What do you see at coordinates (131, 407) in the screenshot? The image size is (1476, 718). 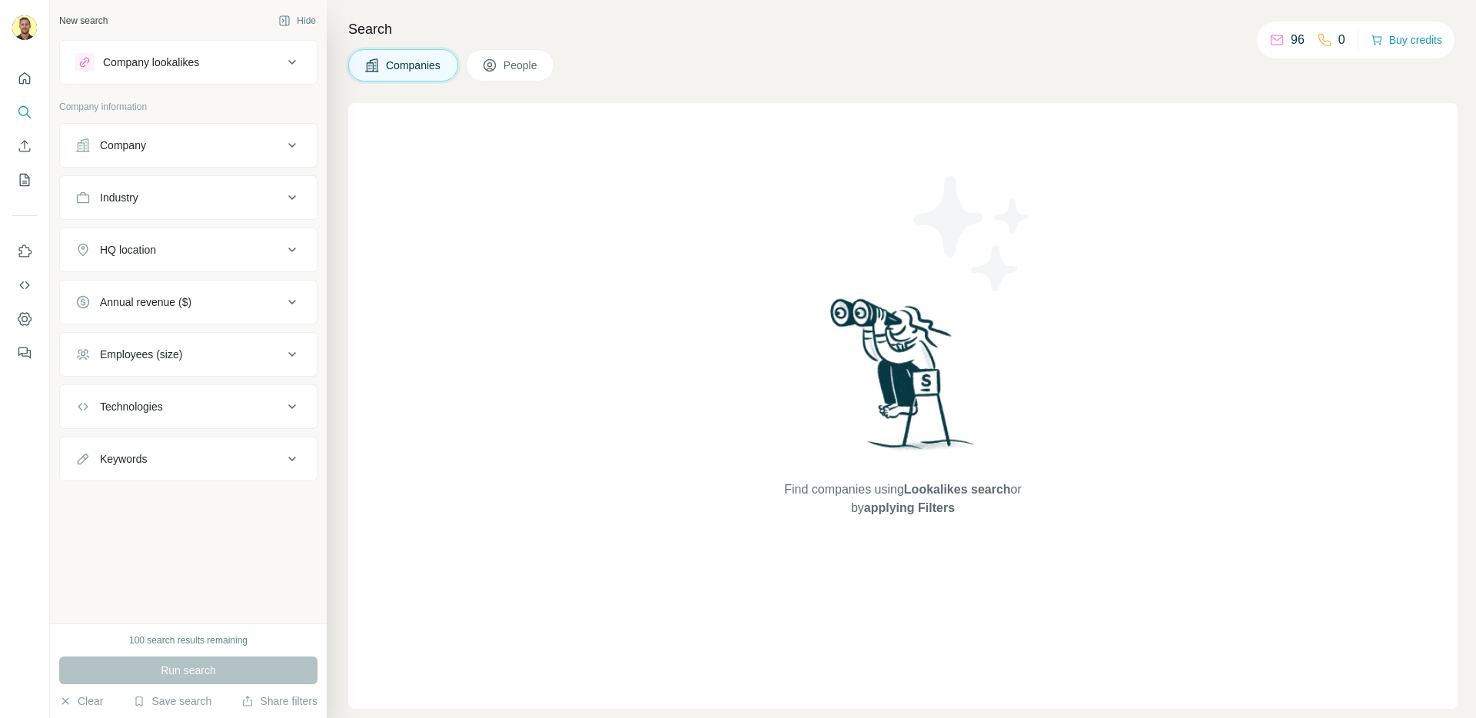 I see `div: Technologies` at bounding box center [131, 407].